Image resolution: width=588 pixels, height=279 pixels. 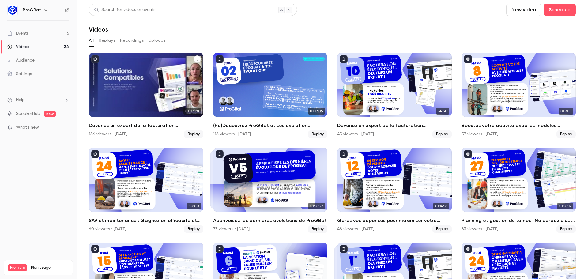 What do you see at coordinates (270, 125) in the screenshot?
I see `h2: (Re)Découvrez ProGBat et ses évolutions` at bounding box center [270, 125].